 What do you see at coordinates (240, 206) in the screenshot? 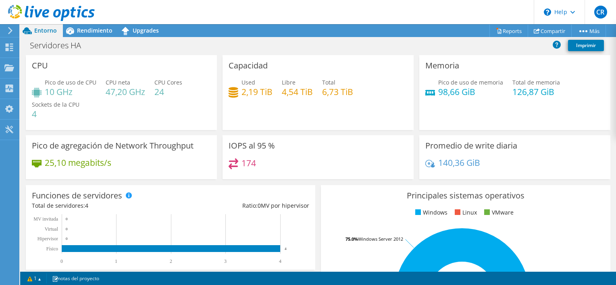
I see `div: Ratio: MV por hipervisor` at bounding box center [240, 206].